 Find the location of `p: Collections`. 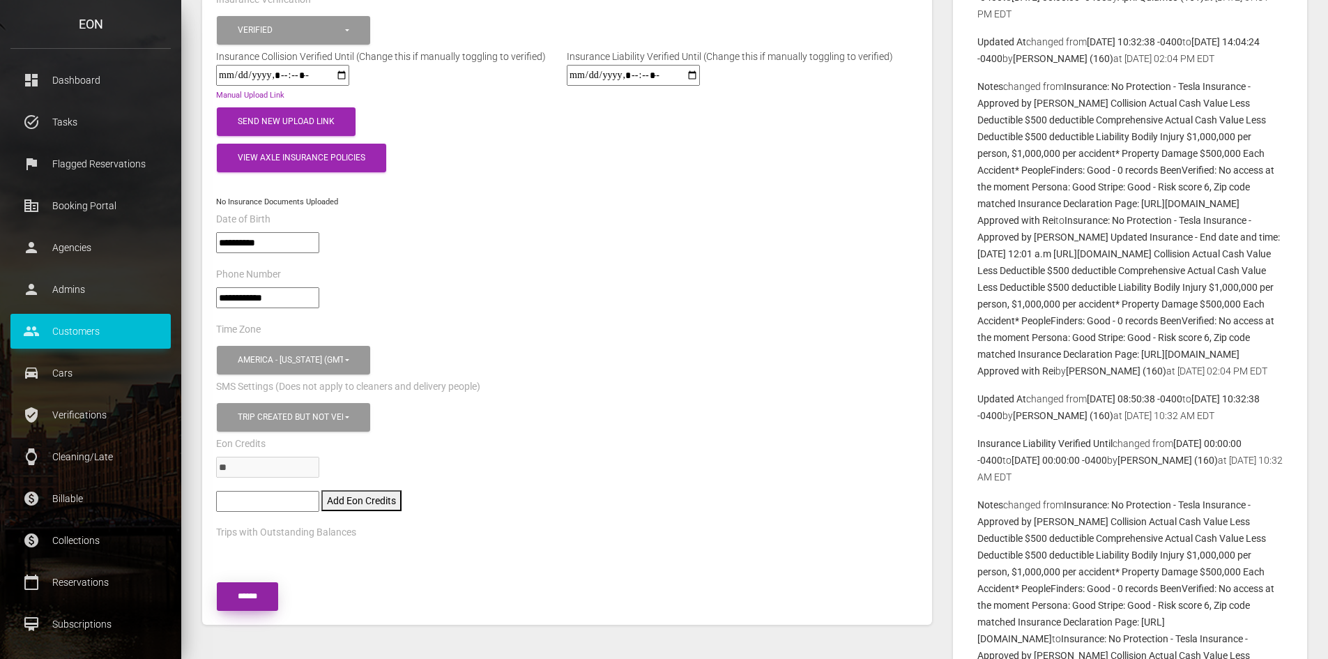

p: Collections is located at coordinates (91, 540).